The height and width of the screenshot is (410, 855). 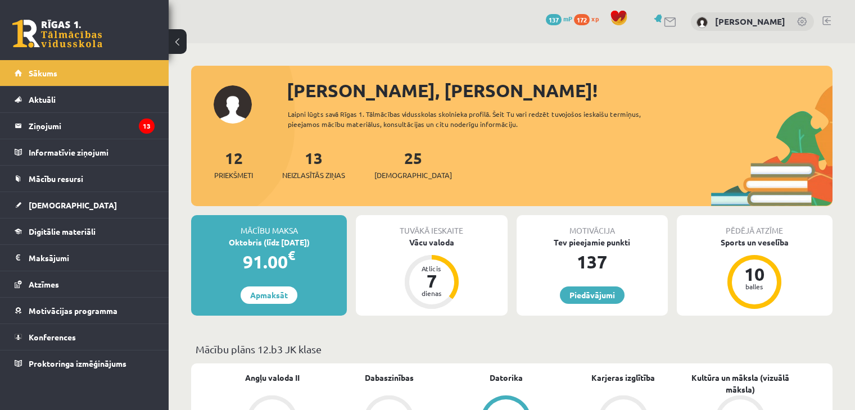 What do you see at coordinates (42, 100) in the screenshot?
I see `span: Aktuāli` at bounding box center [42, 100].